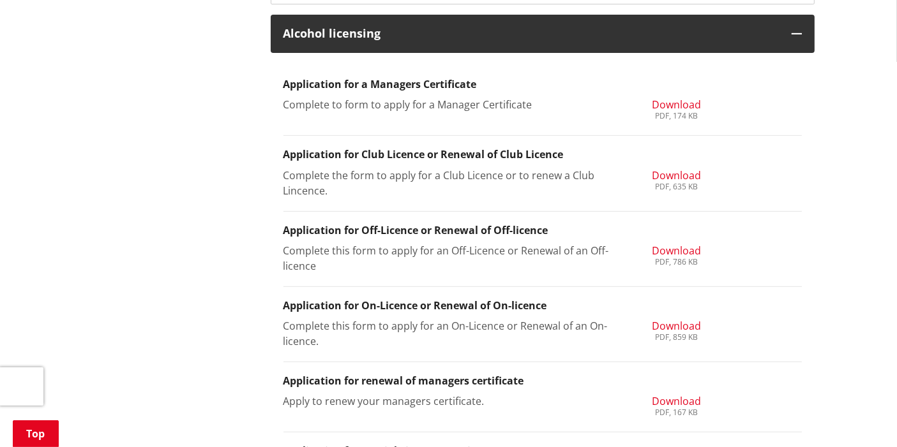  I want to click on div: PDF, 786 KB, so click(676, 262).